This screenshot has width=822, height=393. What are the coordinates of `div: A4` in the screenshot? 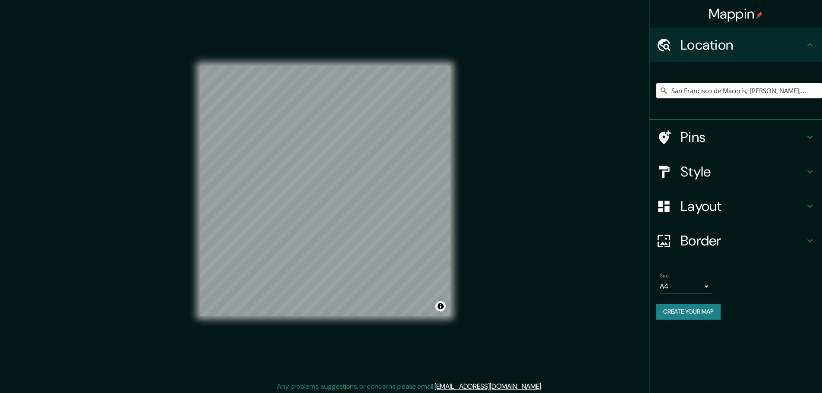 It's located at (686, 287).